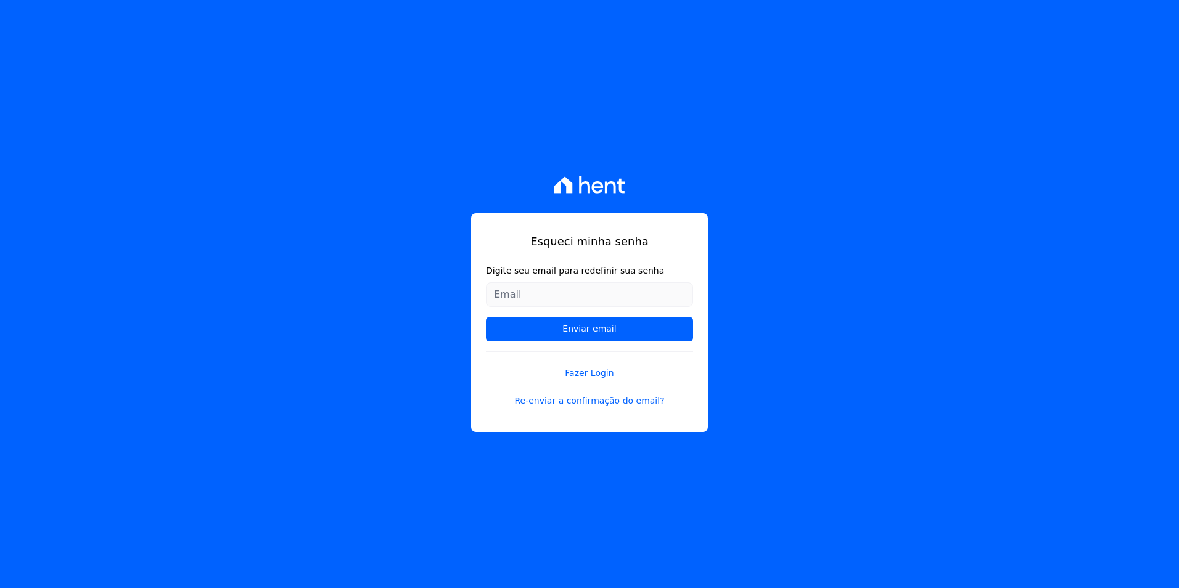 This screenshot has height=588, width=1179. I want to click on input: Enviar email, so click(589, 329).